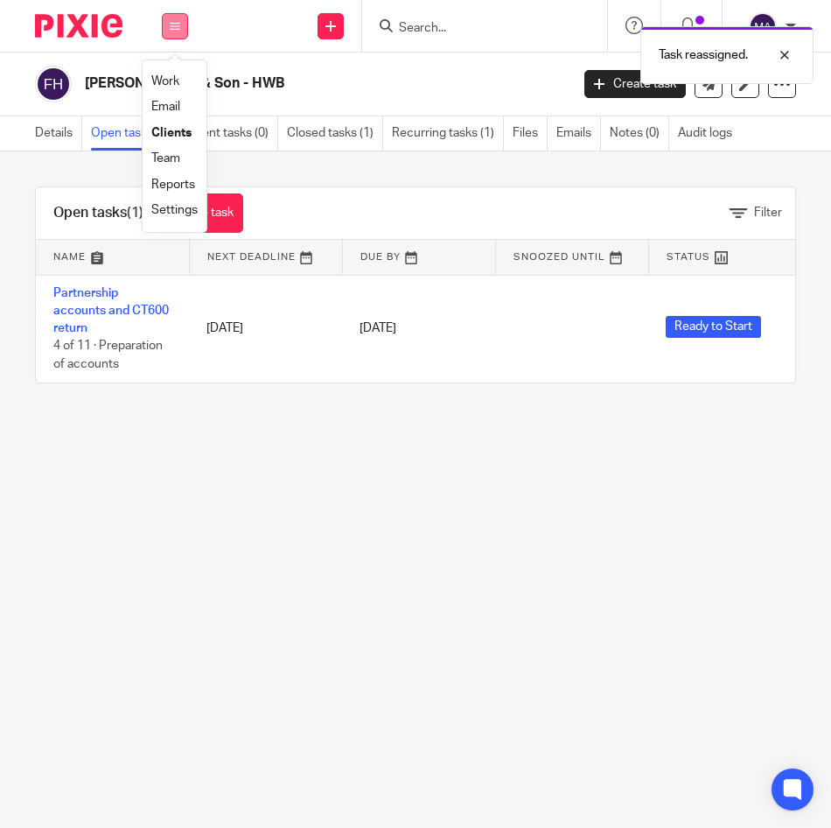  Describe the element at coordinates (108, 355) in the screenshot. I see `span: 4 of 11 · Preparation of accounts` at that location.